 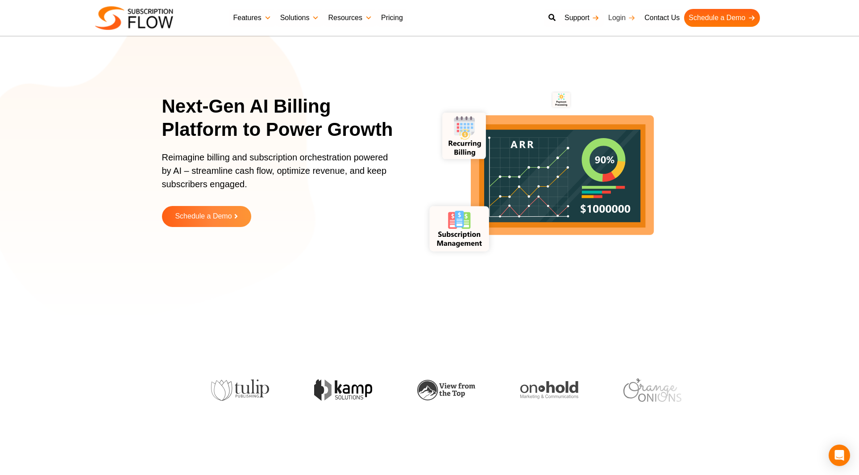 I want to click on img: view-from-the-top, so click(x=444, y=390).